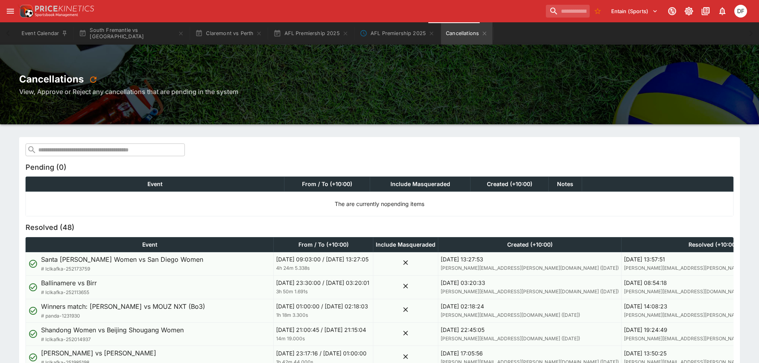 The height and width of the screenshot is (363, 759). I want to click on span: 3h 50m 1.691s, so click(292, 291).